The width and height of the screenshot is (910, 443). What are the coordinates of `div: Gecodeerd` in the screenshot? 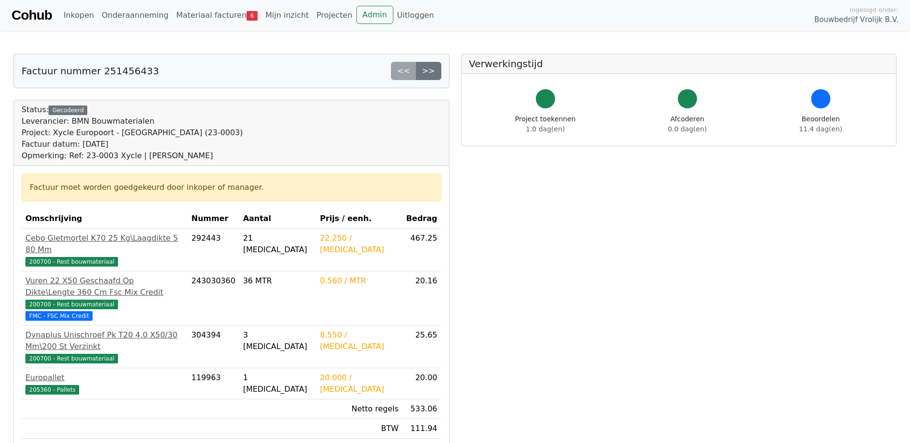 It's located at (68, 110).